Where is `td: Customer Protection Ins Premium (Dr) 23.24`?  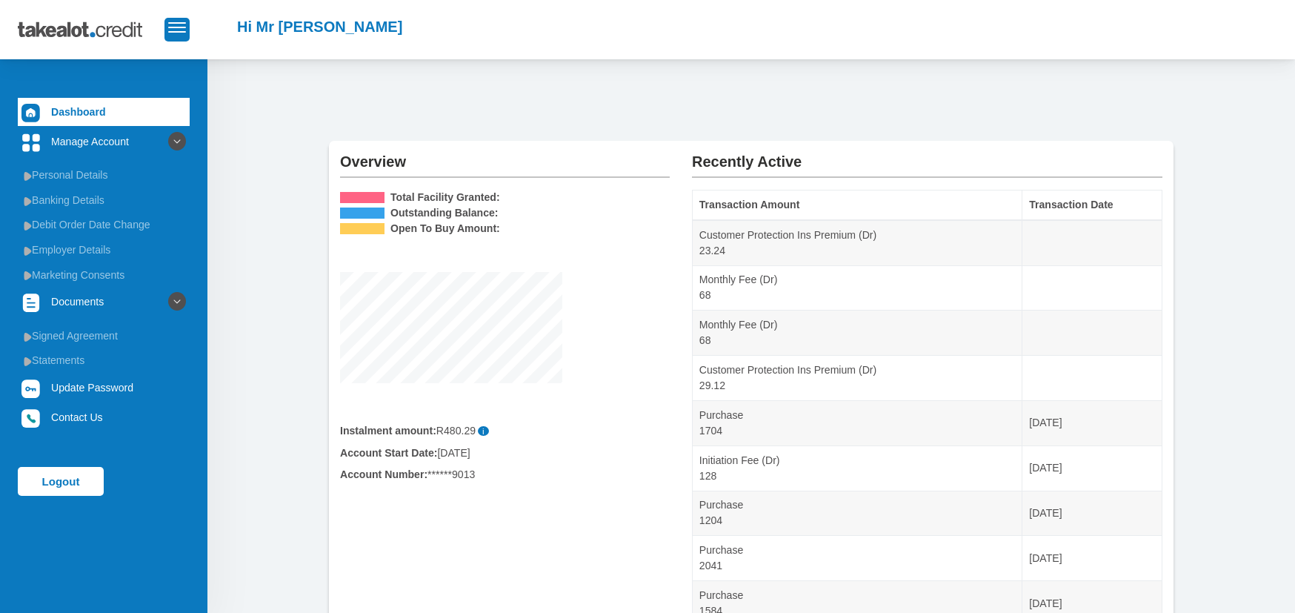 td: Customer Protection Ins Premium (Dr) 23.24 is located at coordinates (857, 242).